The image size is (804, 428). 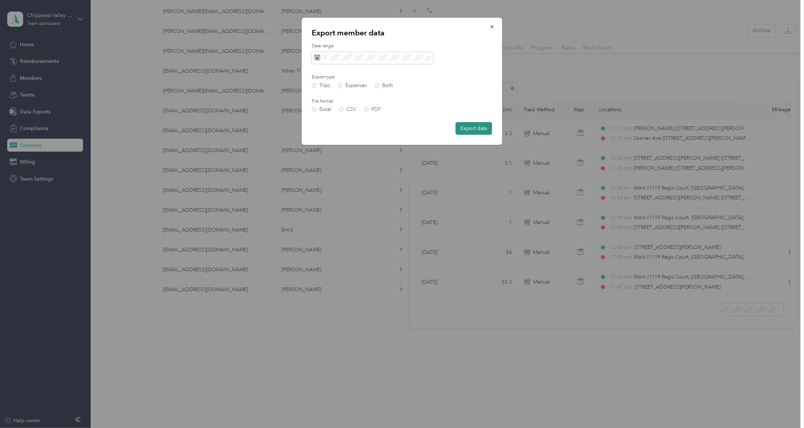 I want to click on label: Date range, so click(x=402, y=46).